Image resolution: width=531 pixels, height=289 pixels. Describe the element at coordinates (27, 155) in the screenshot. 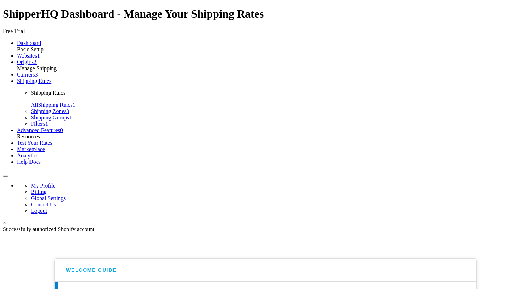

I see `a: Analytics` at that location.